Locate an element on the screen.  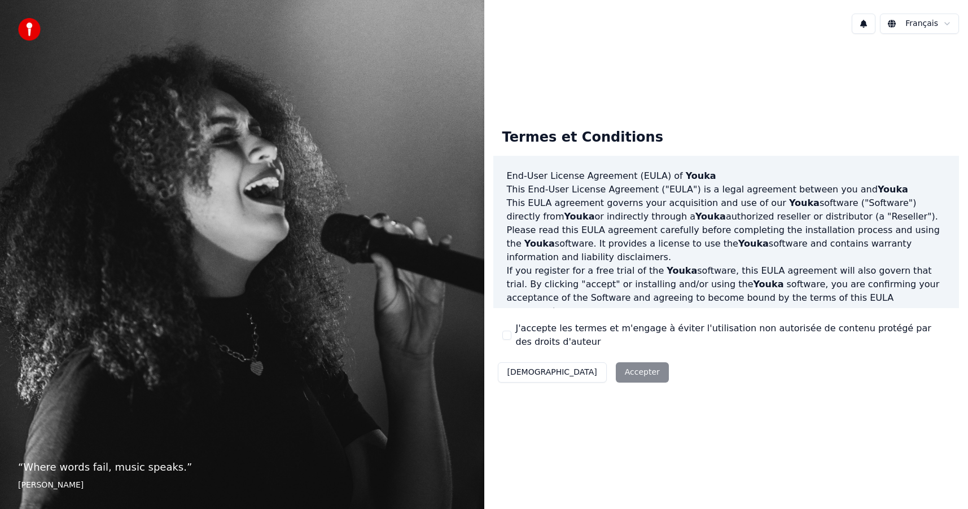
label: J'accepte les termes et m'engage à éviter l'utilisation non autorisée de contenu protégé par des ... is located at coordinates (733, 335).